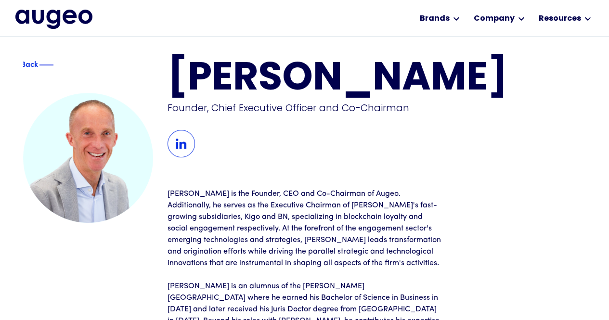 The width and height of the screenshot is (609, 320). Describe the element at coordinates (306, 108) in the screenshot. I see `div: Founder, Chief Executive Officer and Co-Chairman` at that location.